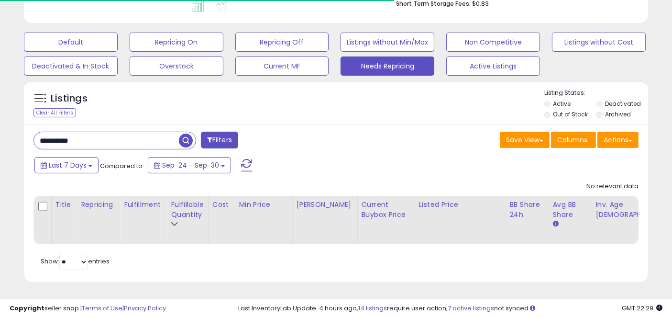  Describe the element at coordinates (570, 209) in the screenshot. I see `div: Avg BB Share` at that location.